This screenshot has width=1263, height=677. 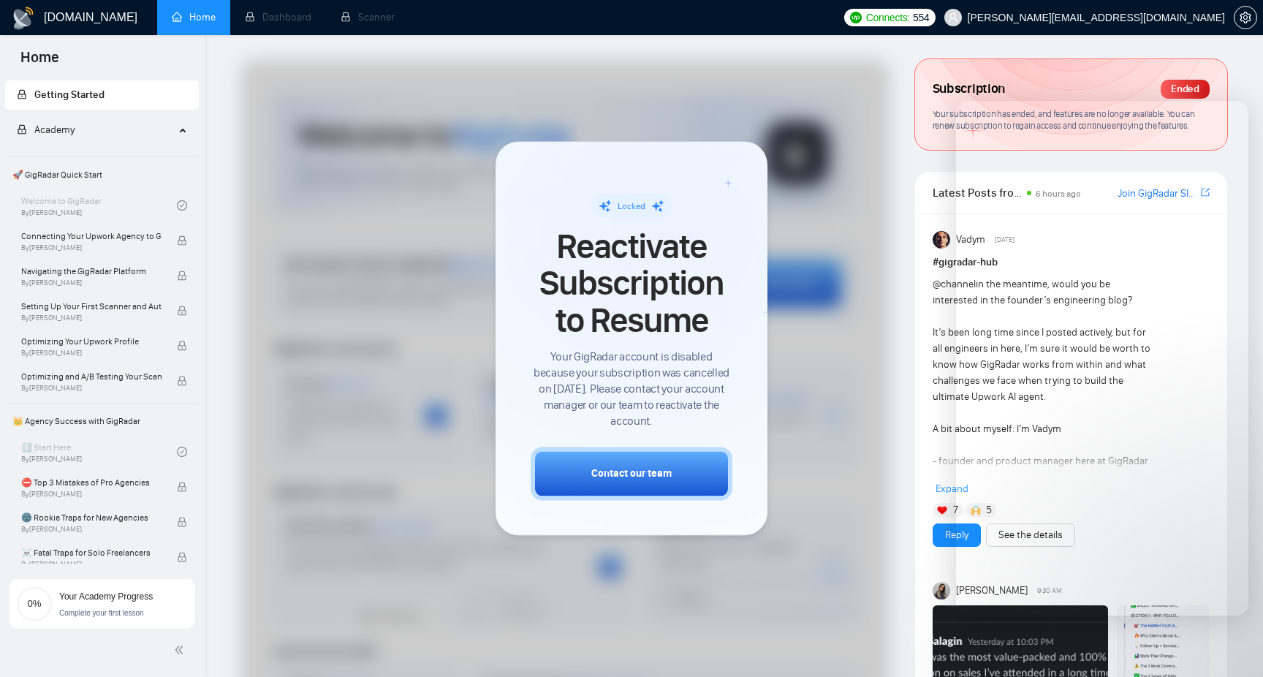 What do you see at coordinates (91, 518) in the screenshot?
I see `span: 🌚 Rookie Traps for New Agencies` at bounding box center [91, 518].